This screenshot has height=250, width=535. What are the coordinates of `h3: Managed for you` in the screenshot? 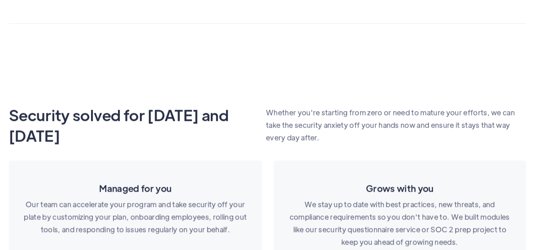 It's located at (136, 188).